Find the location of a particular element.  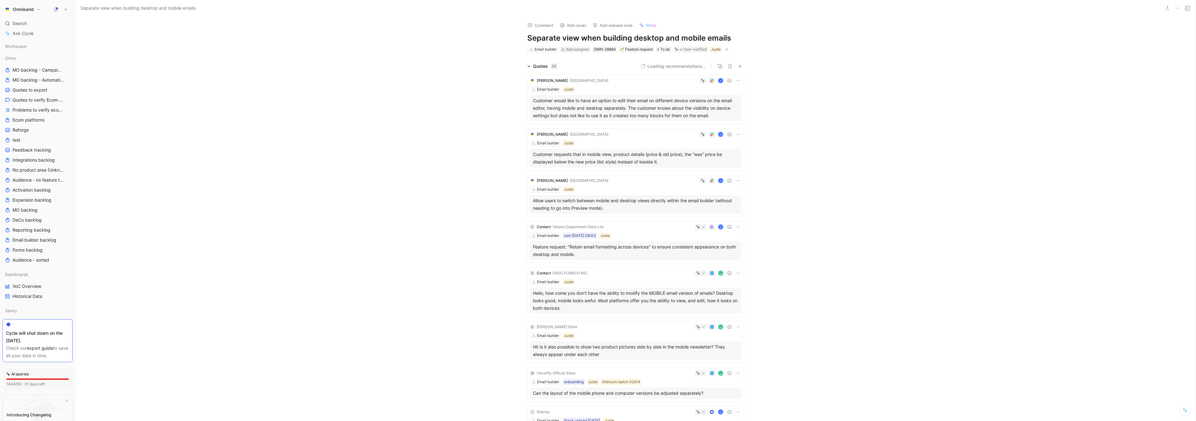

span: Activation backlog is located at coordinates (32, 190).